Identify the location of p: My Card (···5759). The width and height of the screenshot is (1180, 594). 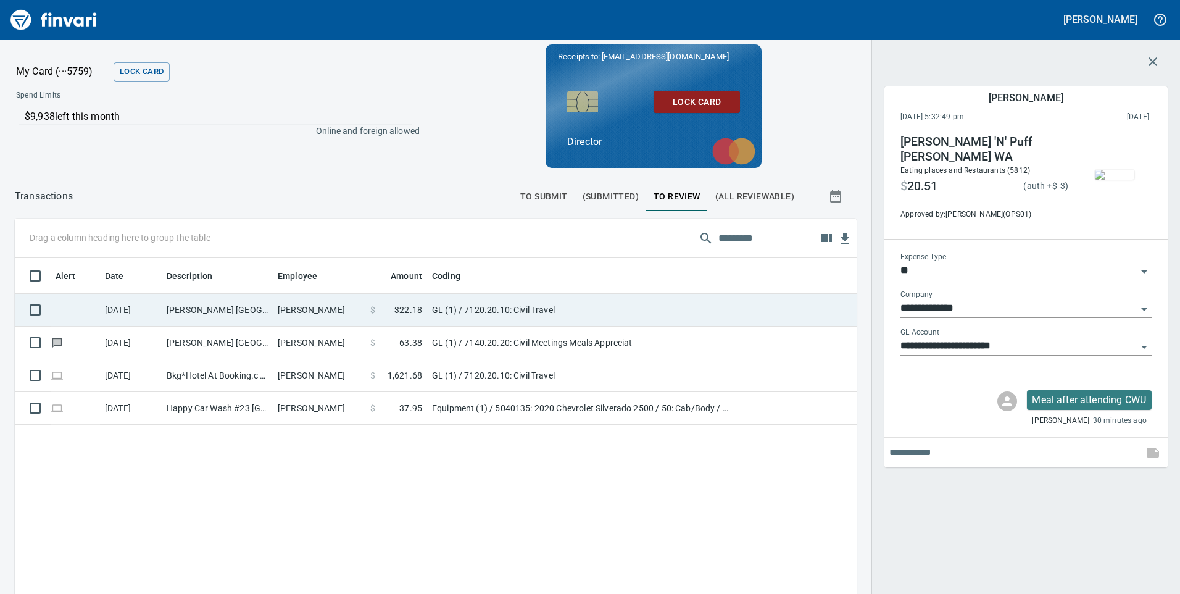
(62, 72).